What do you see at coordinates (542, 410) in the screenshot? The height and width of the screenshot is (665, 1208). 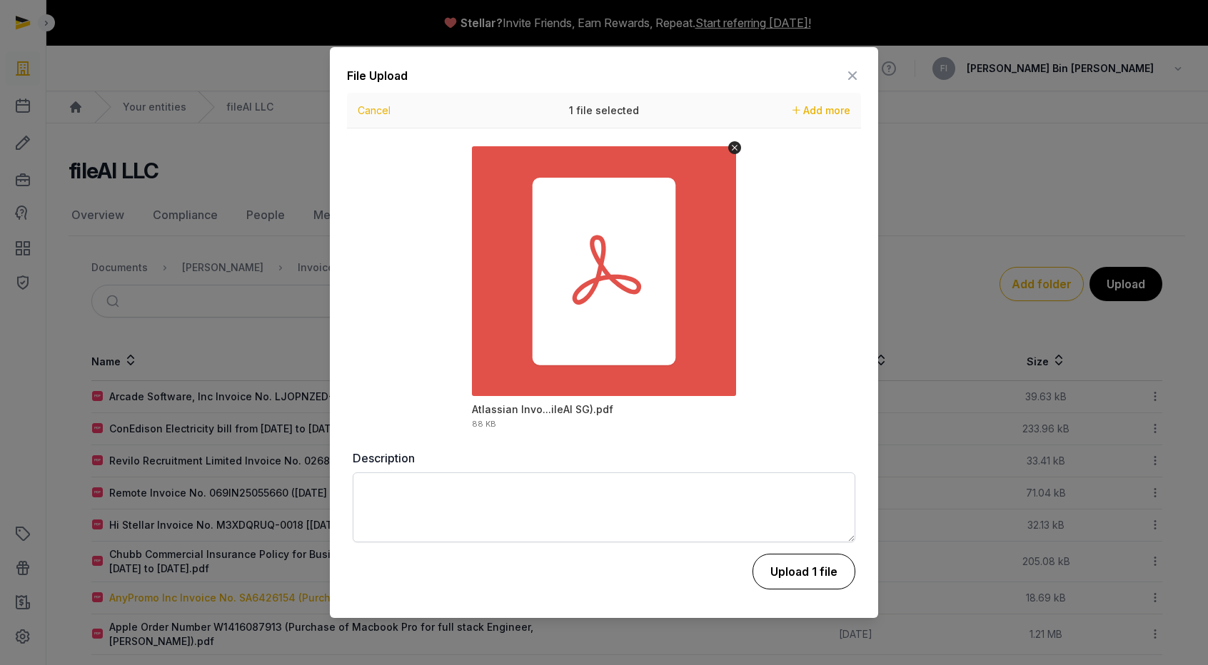 I see `div: Atlassian Invoice No. IN-004-587-539 (Paid by fileAI LLC on behalf of fileAI SG).pdf` at bounding box center [542, 410].